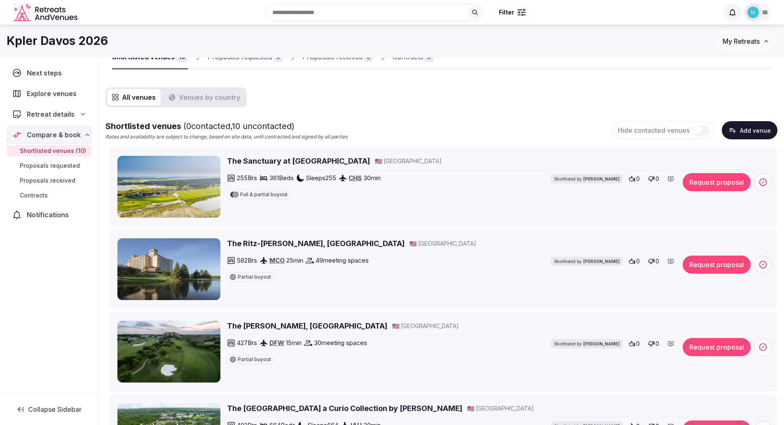 The width and height of the screenshot is (784, 425). Describe the element at coordinates (295, 260) in the screenshot. I see `span: 25 min` at that location.